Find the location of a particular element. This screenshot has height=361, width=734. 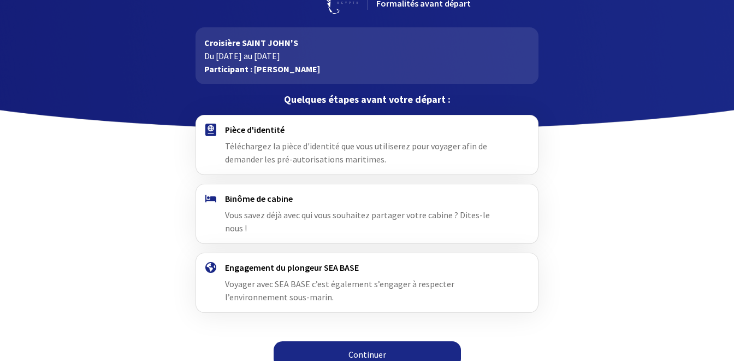

img: binome.svg is located at coordinates (211, 198).